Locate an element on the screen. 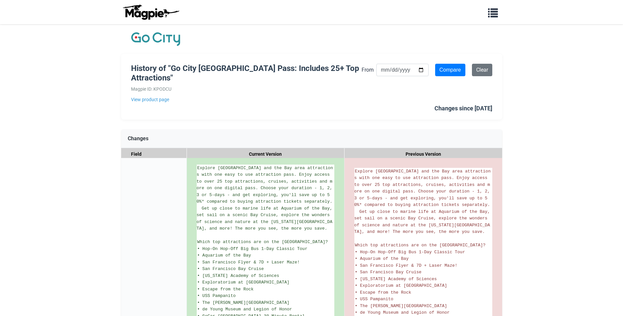 The image size is (623, 316). a: Clear is located at coordinates (482, 70).